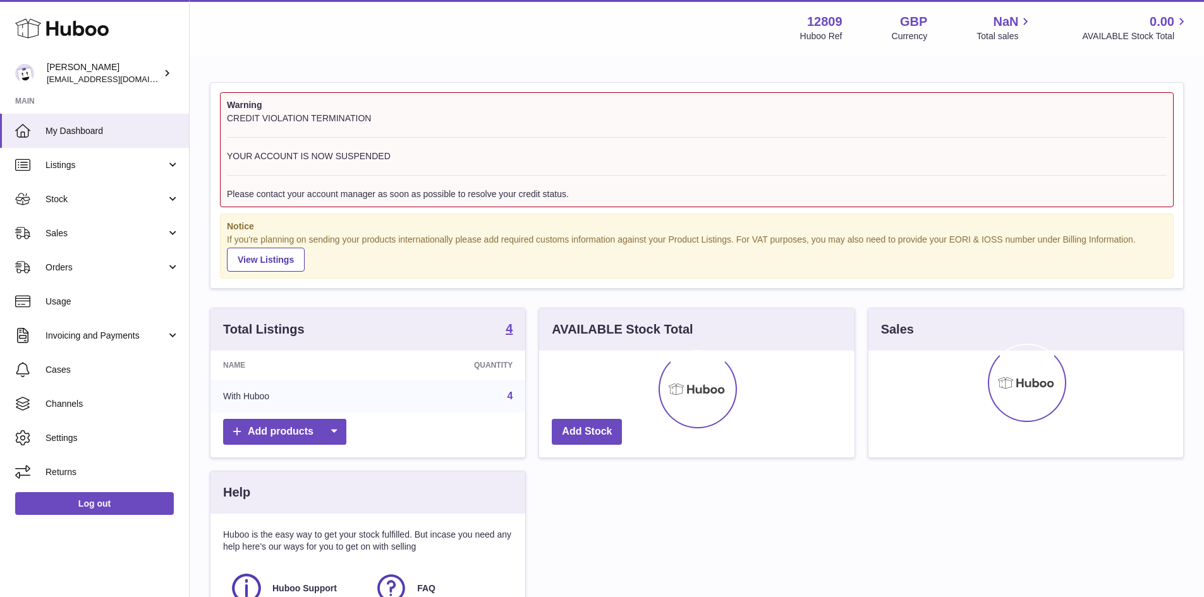 This screenshot has width=1204, height=597. Describe the element at coordinates (913, 21) in the screenshot. I see `strong: GBP` at that location.